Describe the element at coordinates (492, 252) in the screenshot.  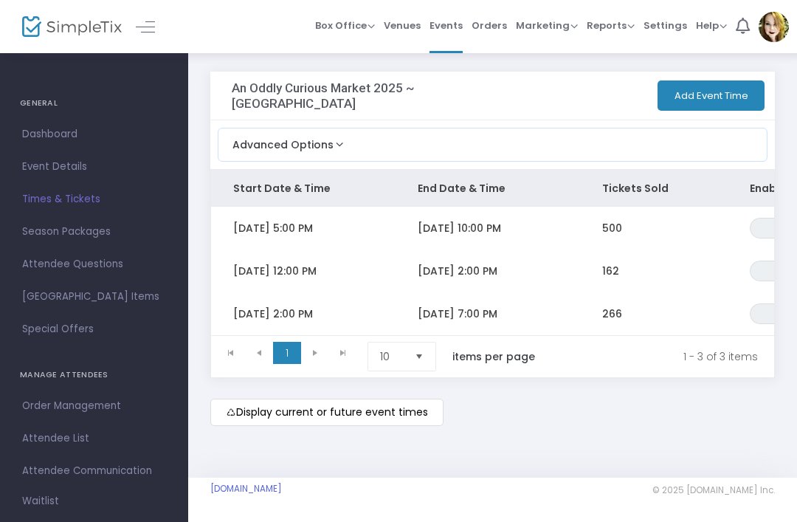
I see `div: Data table` at that location.